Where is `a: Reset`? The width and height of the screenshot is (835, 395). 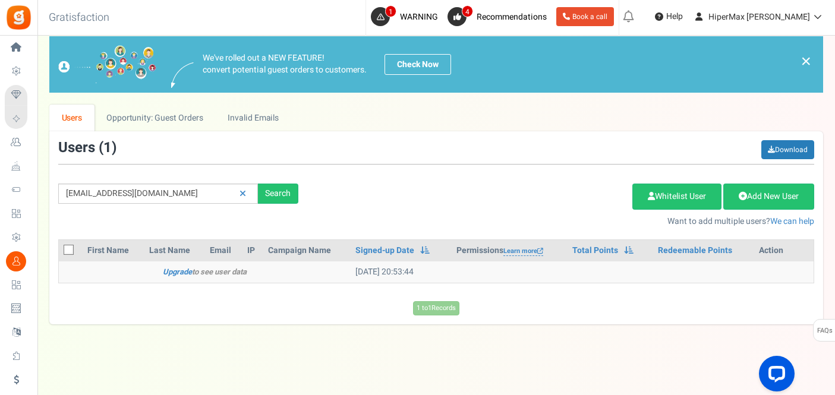 a: Reset is located at coordinates (243, 194).